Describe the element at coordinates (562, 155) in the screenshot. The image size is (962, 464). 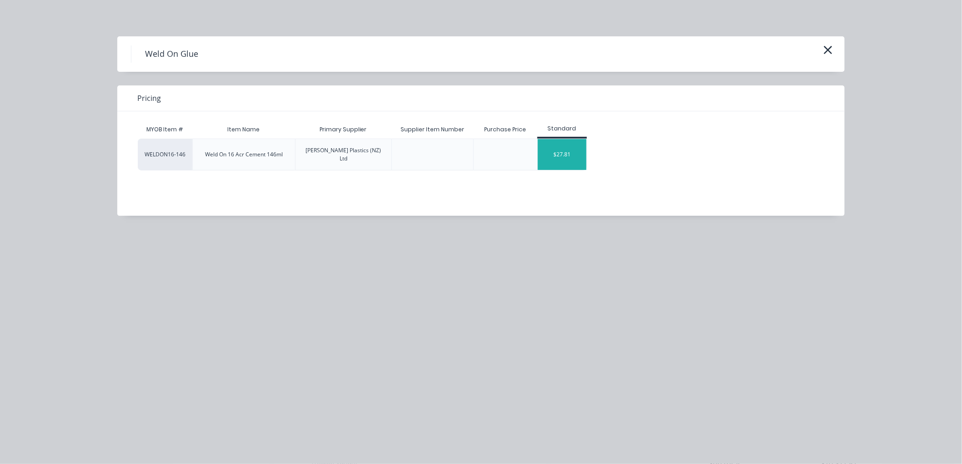
I see `div: $27.81` at that location.